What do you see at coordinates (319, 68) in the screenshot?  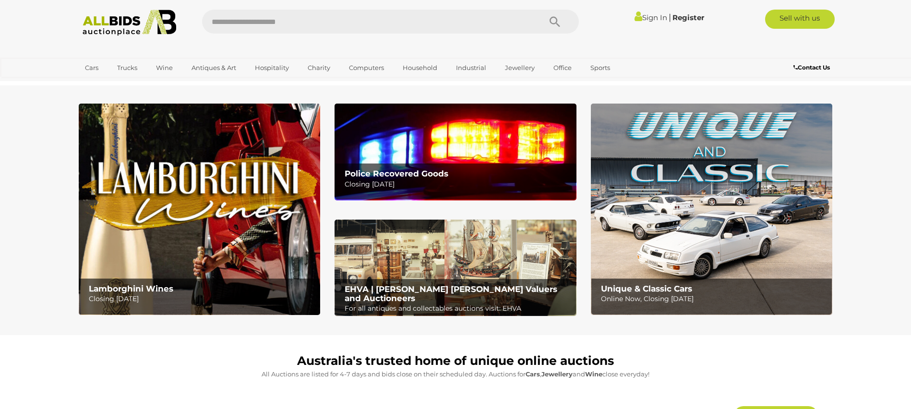 I see `a: Charity` at bounding box center [319, 68].